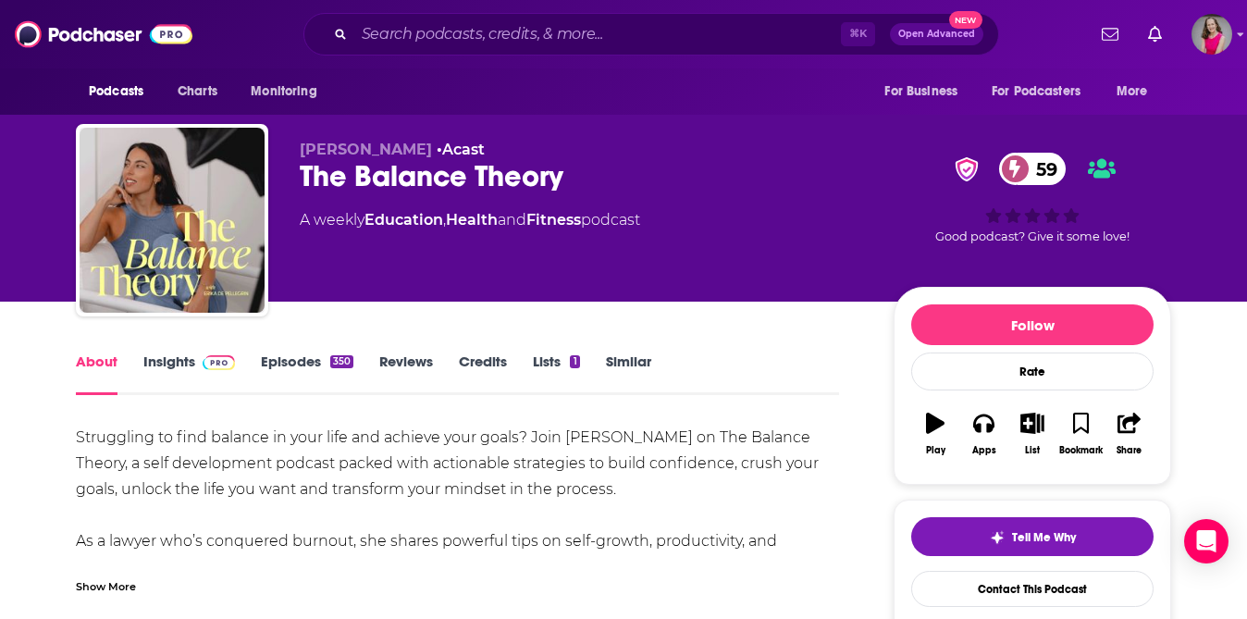 The image size is (1247, 619). Describe the element at coordinates (936, 34) in the screenshot. I see `button: Open AdvancedNew` at that location.